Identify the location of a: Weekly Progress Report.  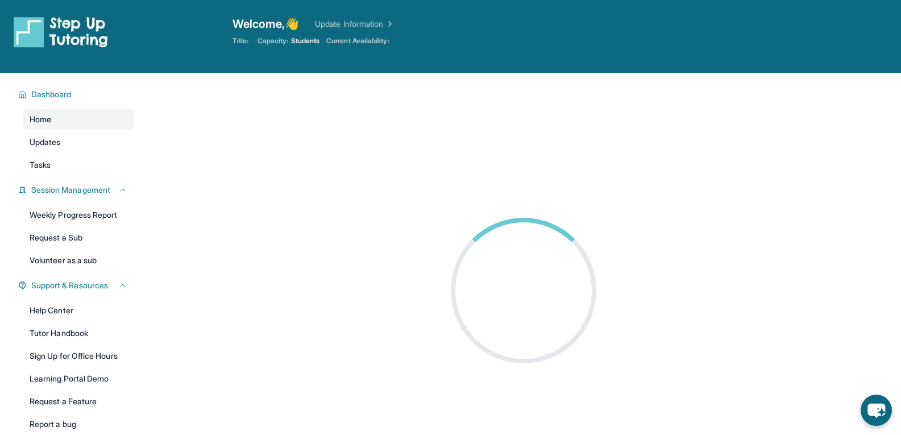
(78, 215).